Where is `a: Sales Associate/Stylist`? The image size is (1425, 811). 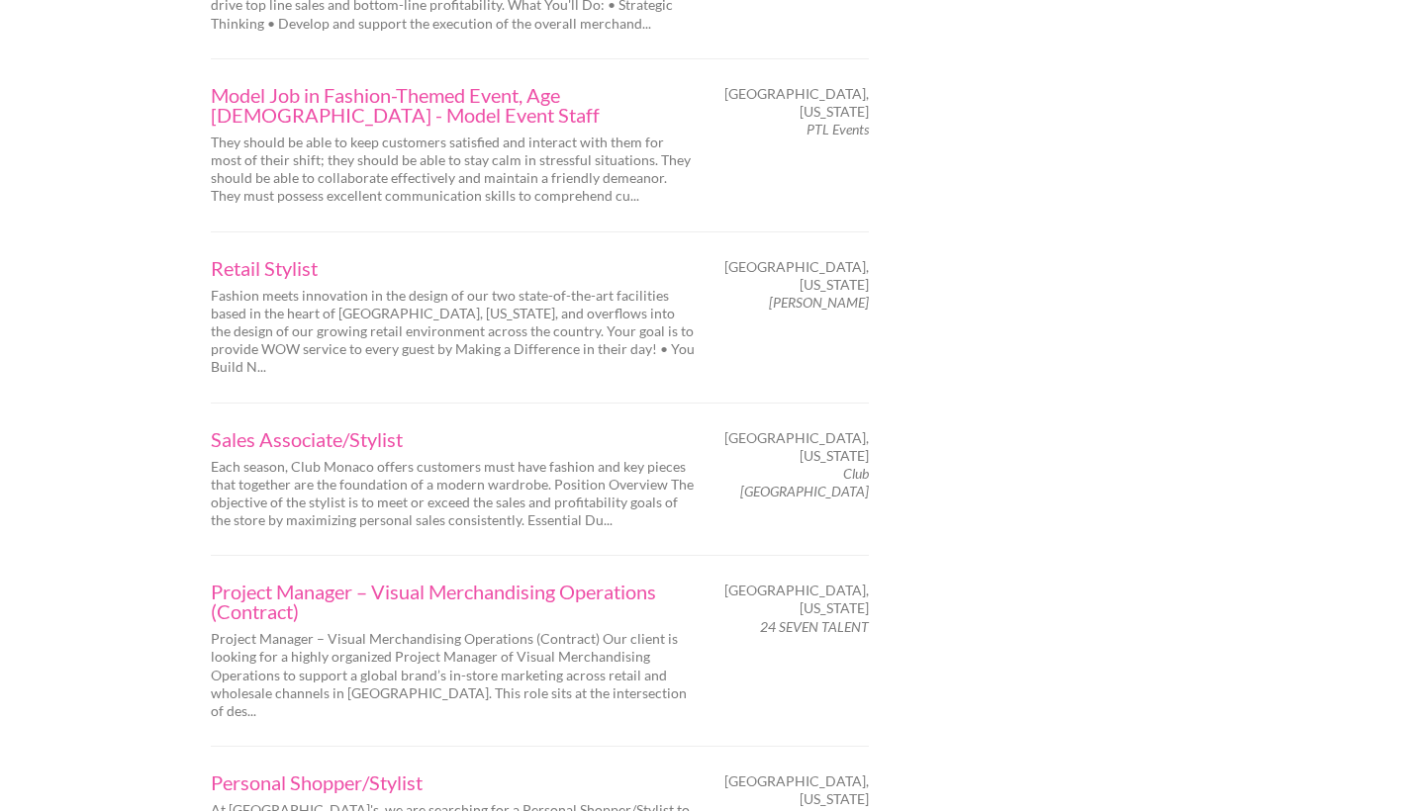
a: Sales Associate/Stylist is located at coordinates (453, 439).